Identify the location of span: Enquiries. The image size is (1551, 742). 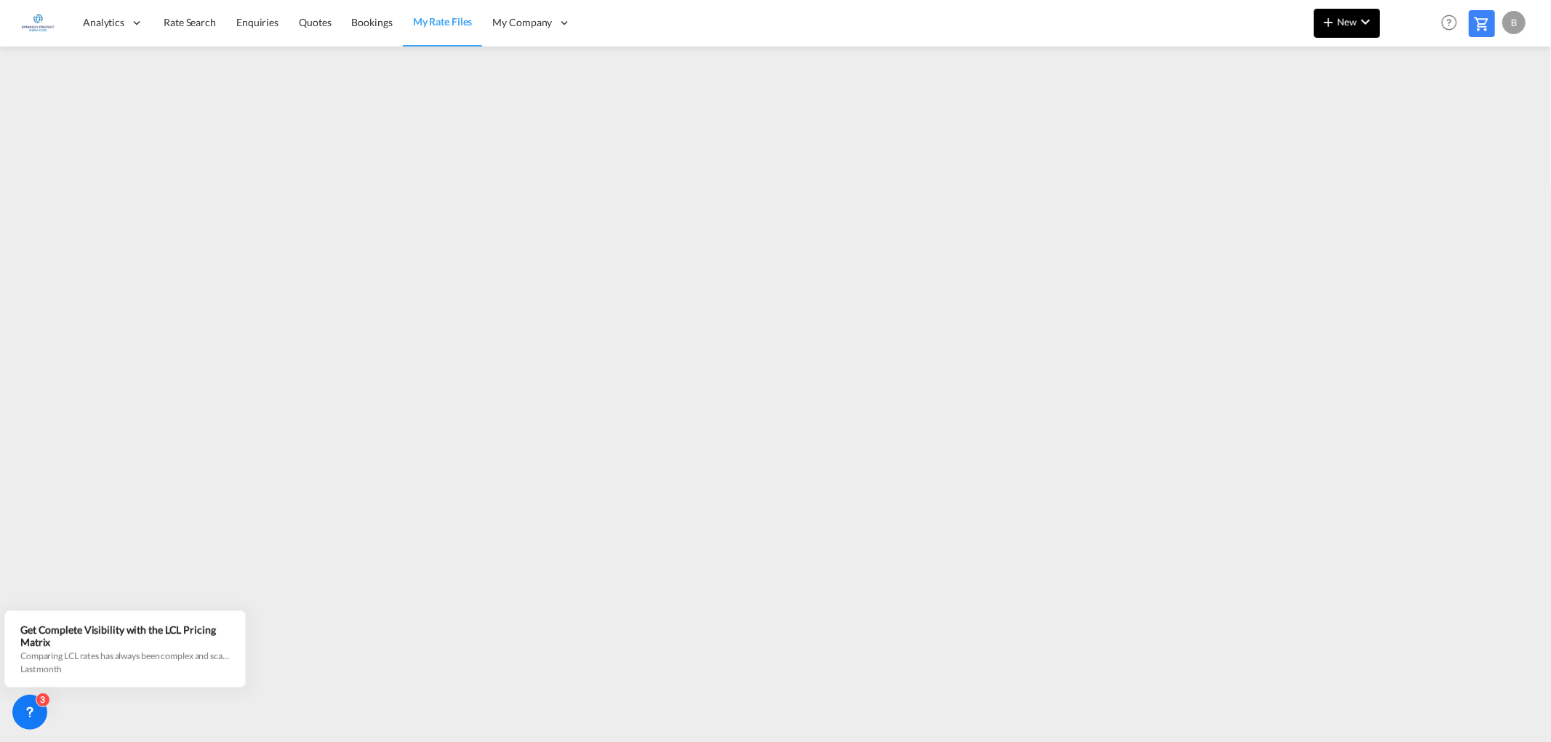
(257, 22).